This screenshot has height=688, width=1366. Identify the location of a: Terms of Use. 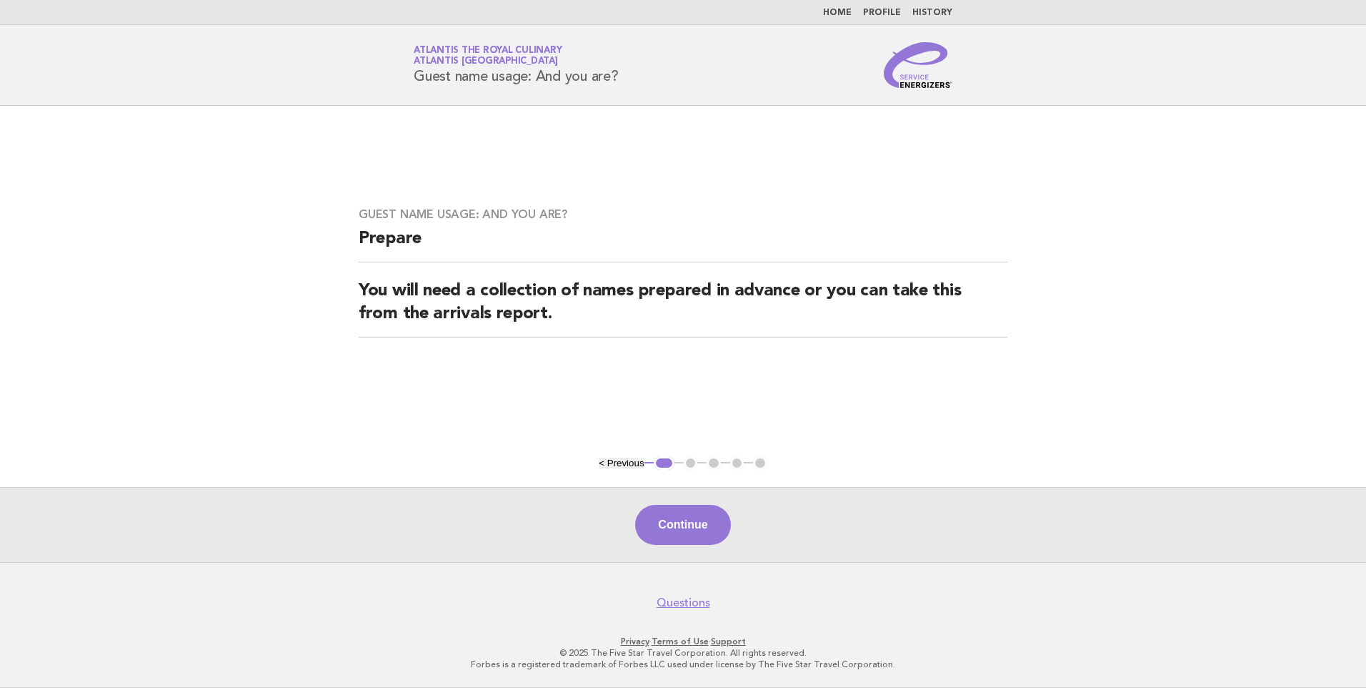
(680, 641).